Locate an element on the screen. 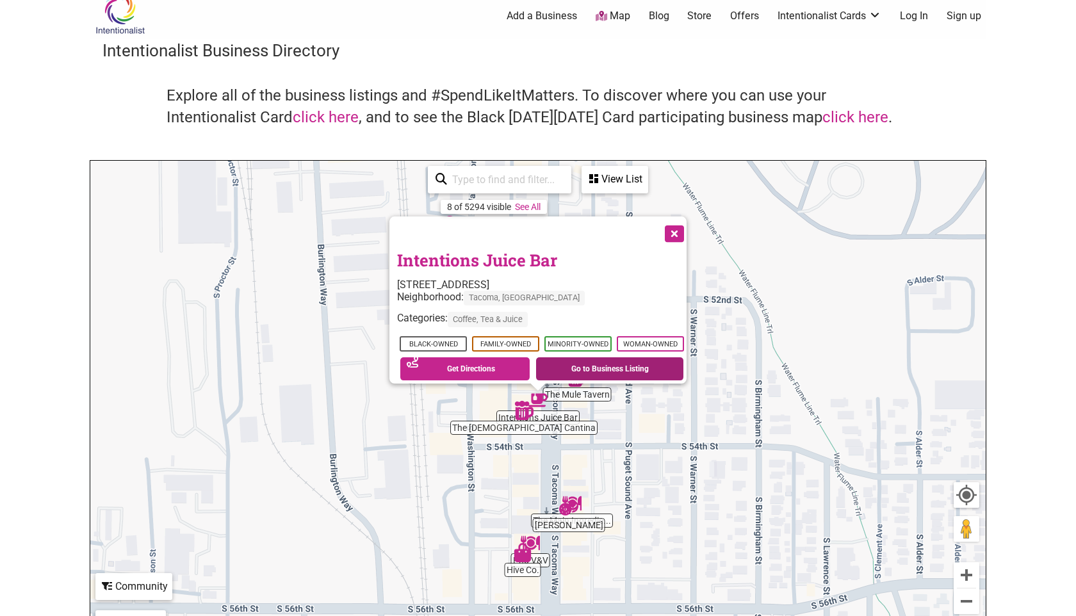 This screenshot has height=616, width=1076. div: Community is located at coordinates (134, 587).